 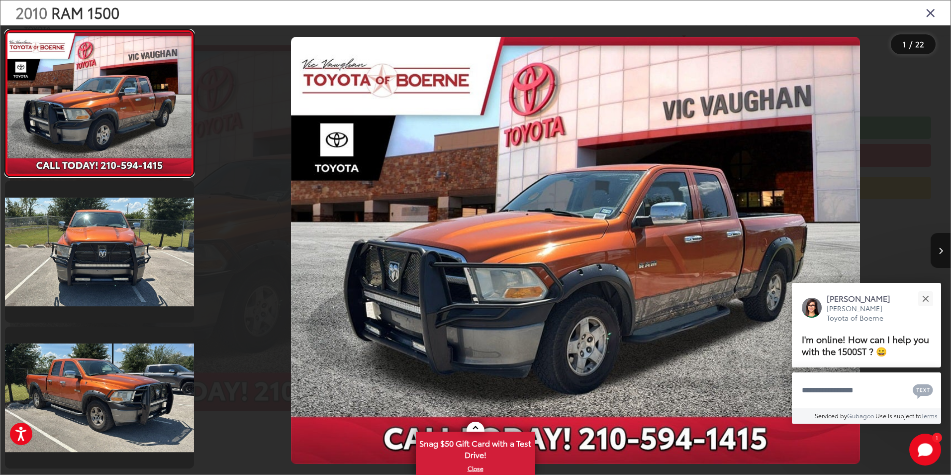 What do you see at coordinates (476, 447) in the screenshot?
I see `span: Snag $50 Gift Card with a Test Drive!` at bounding box center [476, 447].